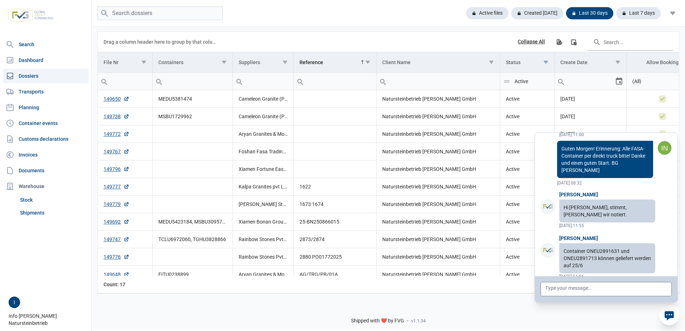  What do you see at coordinates (546, 62) in the screenshot?
I see `span: Show filter options for column 'Status'` at bounding box center [546, 62].